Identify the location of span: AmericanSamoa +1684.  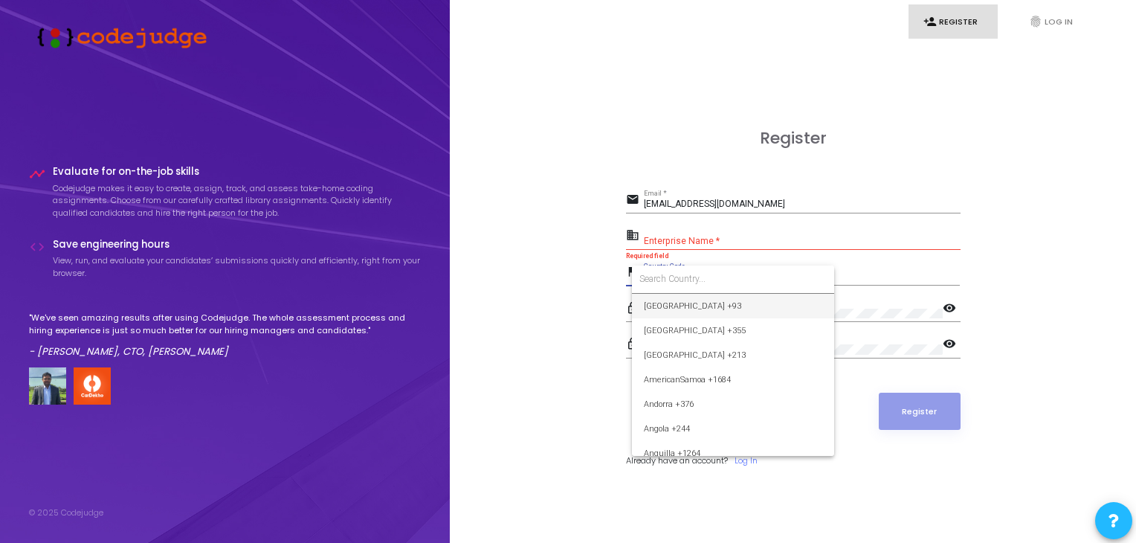
(733, 379).